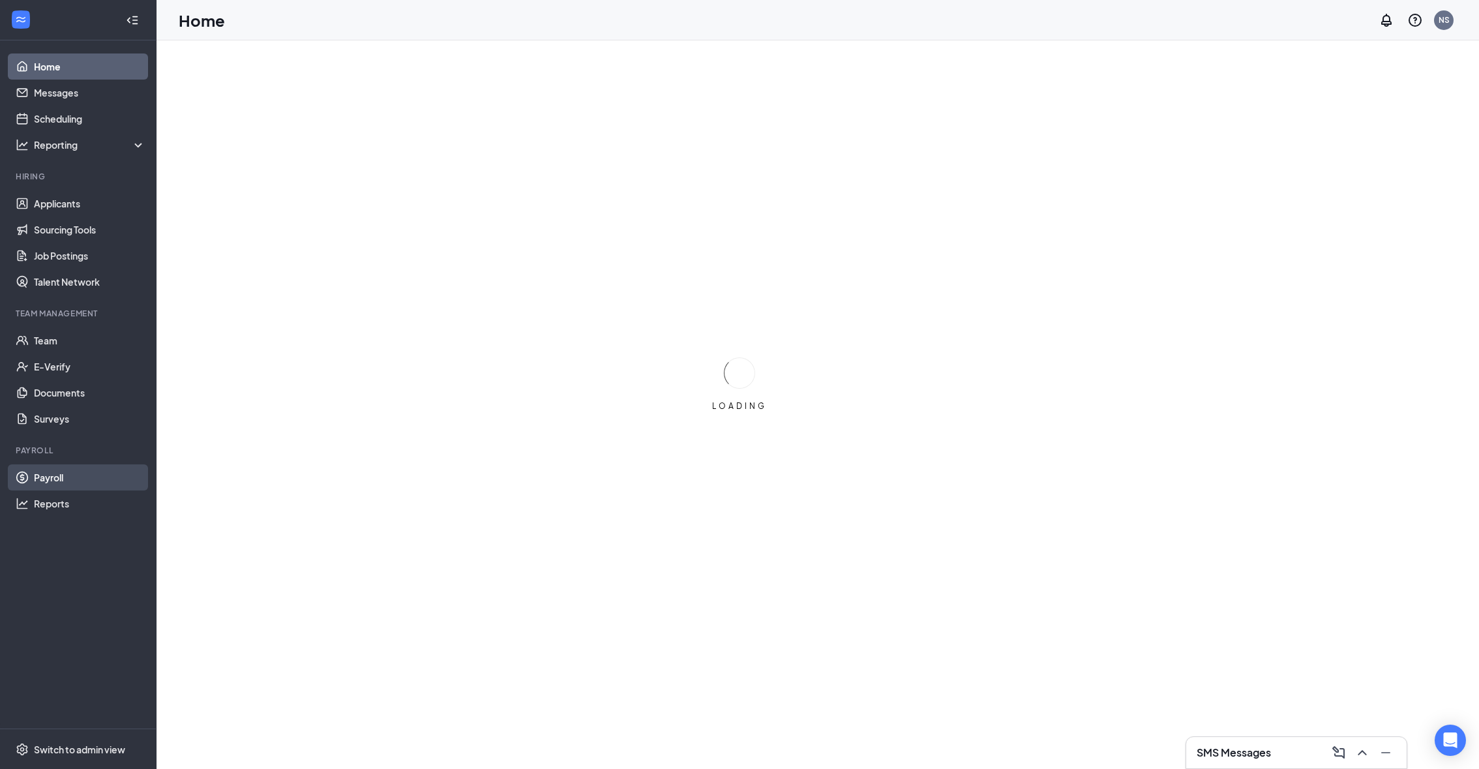 This screenshot has width=1479, height=769. Describe the element at coordinates (202, 20) in the screenshot. I see `h1: Home` at that location.